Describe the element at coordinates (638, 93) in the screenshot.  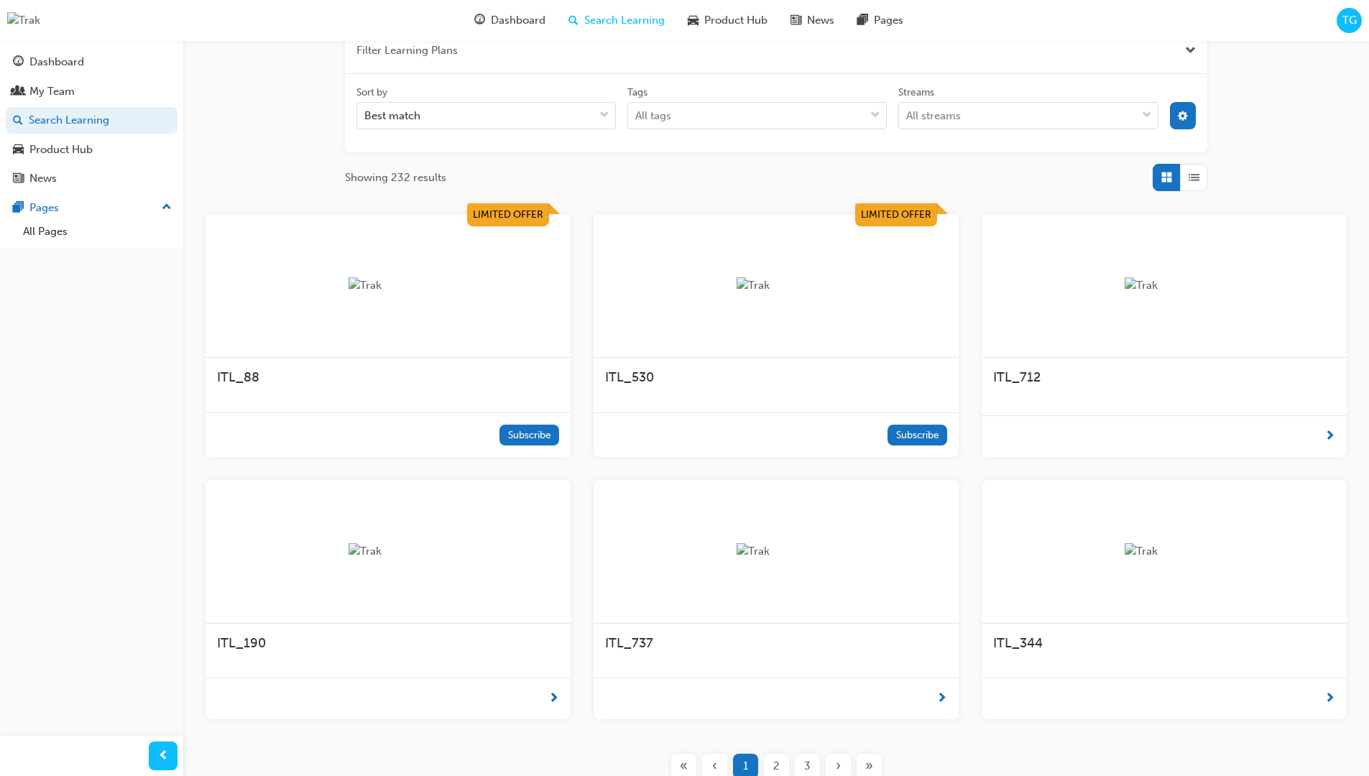
I see `div: Tags` at that location.